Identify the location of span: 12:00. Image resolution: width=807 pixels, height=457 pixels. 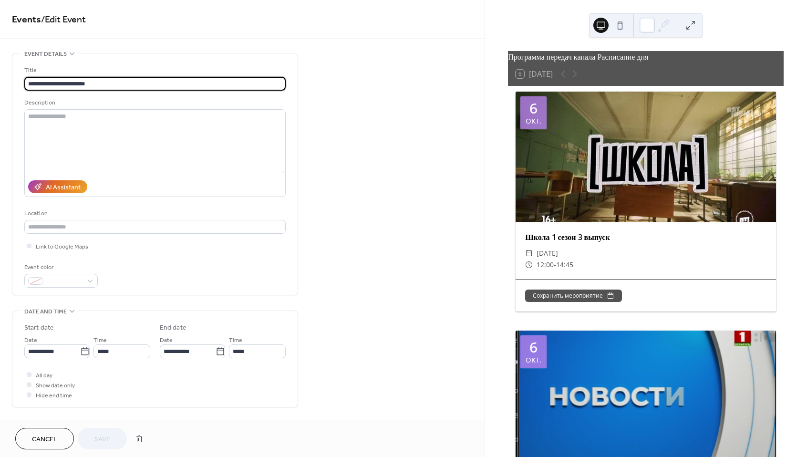
(545, 265).